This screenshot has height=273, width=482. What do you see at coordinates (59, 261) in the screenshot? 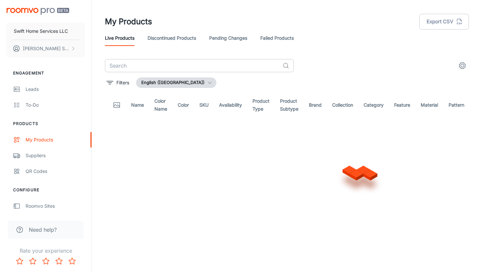
I see `button: Rate 4 star` at bounding box center [59, 261].